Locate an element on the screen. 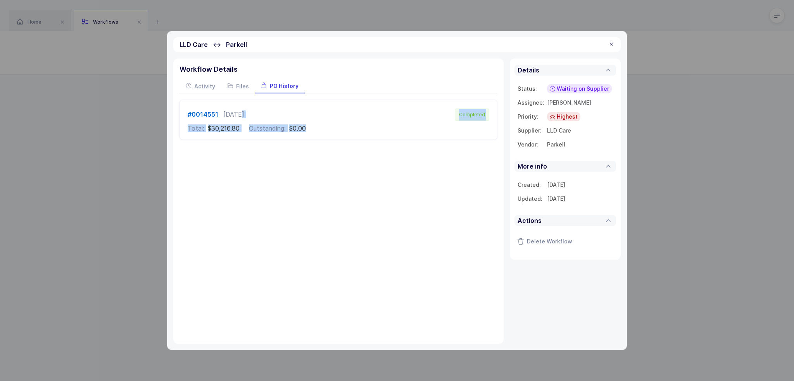 This screenshot has width=794, height=381. td: Updated: is located at coordinates (529, 199).